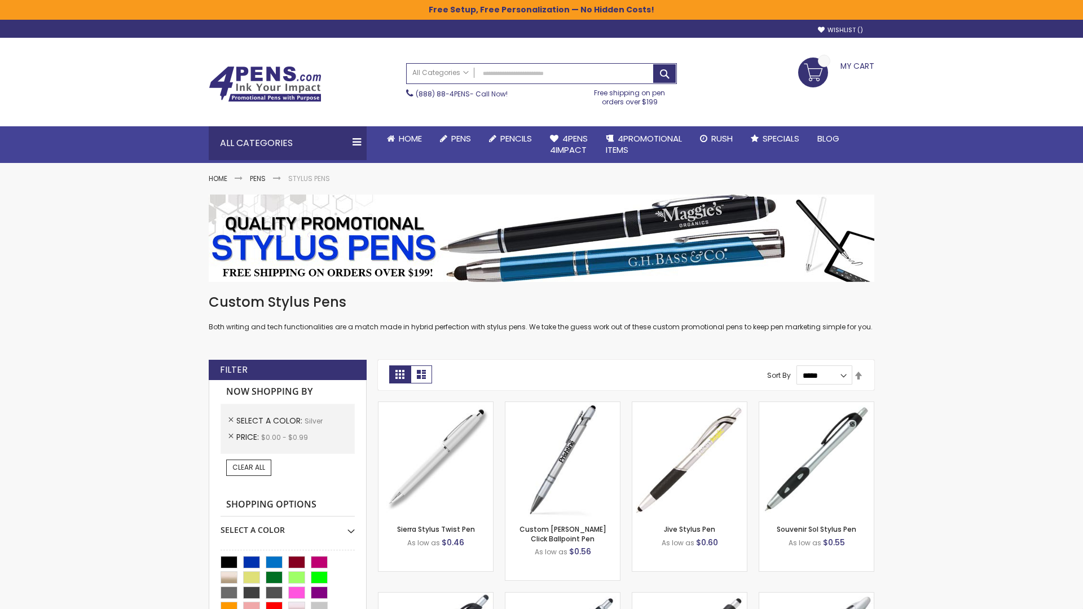 Image resolution: width=1083 pixels, height=609 pixels. Describe the element at coordinates (779, 375) in the screenshot. I see `label: Sort By` at that location.